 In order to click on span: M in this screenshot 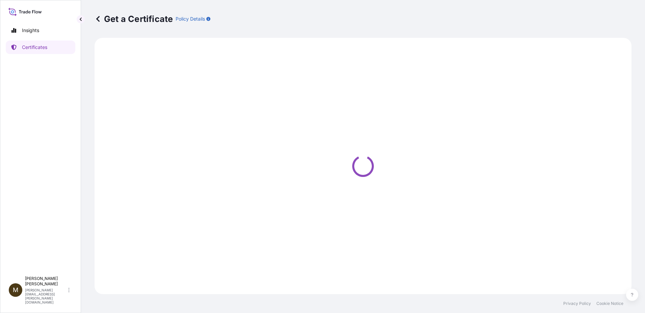, I will do `click(16, 290)`.